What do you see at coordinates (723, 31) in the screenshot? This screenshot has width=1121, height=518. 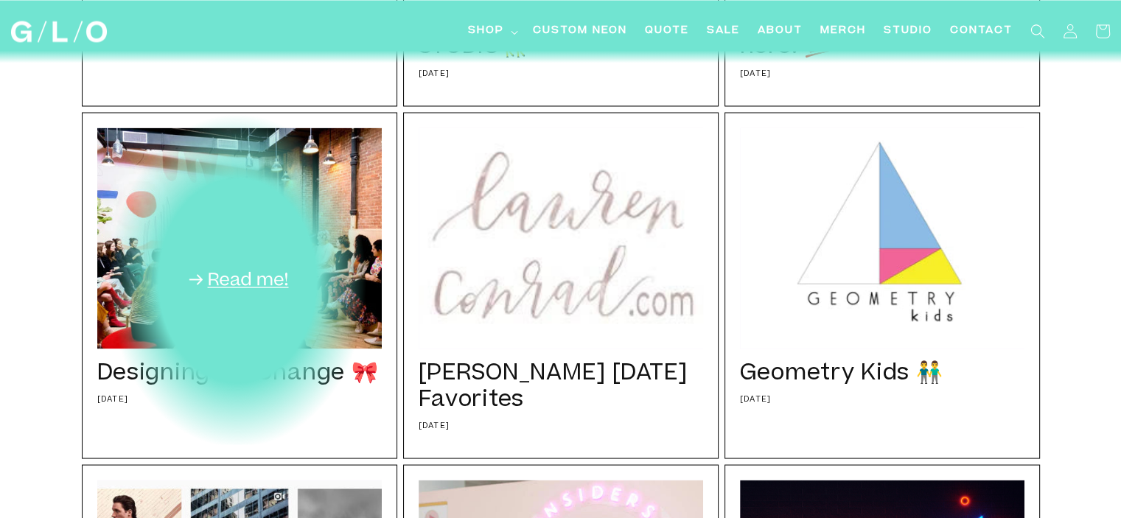 I see `span: SALE` at bounding box center [723, 31].